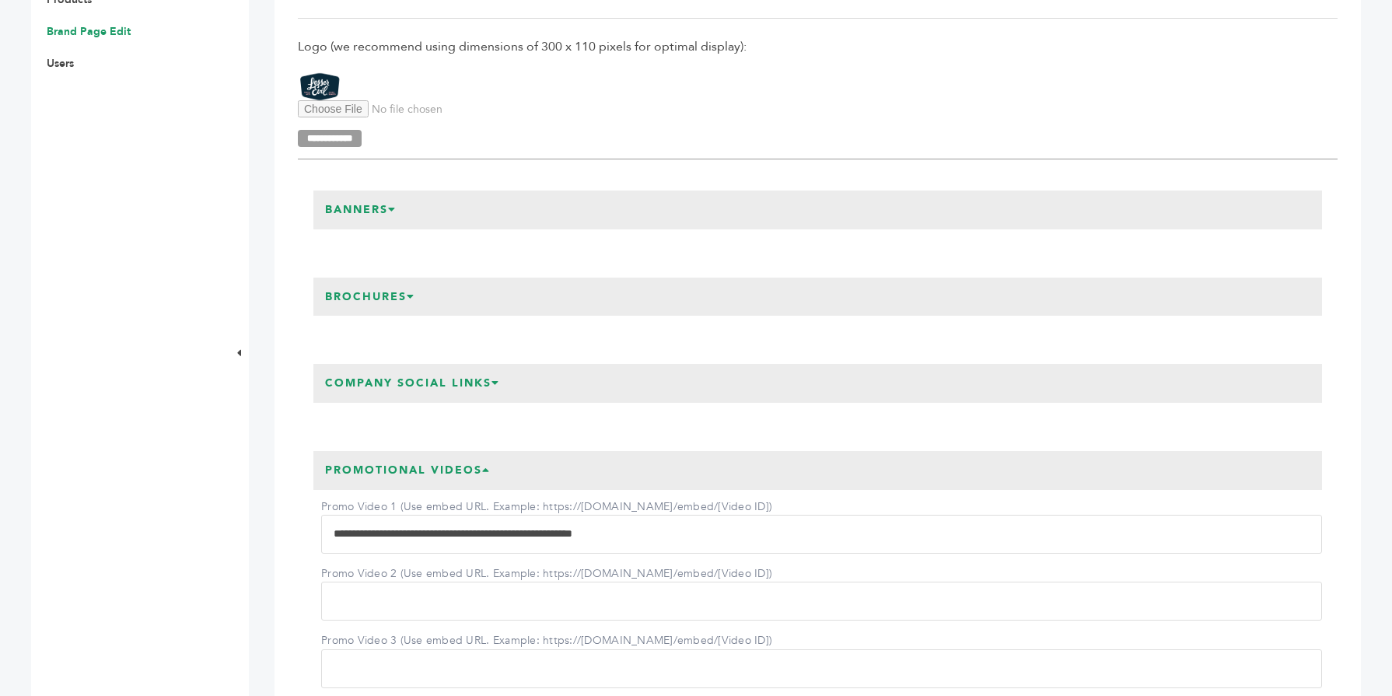 This screenshot has height=696, width=1392. Describe the element at coordinates (817, 47) in the screenshot. I see `span: Logo (we recommend using dimensions of 300 x 110 pixels for optimal display):` at that location.